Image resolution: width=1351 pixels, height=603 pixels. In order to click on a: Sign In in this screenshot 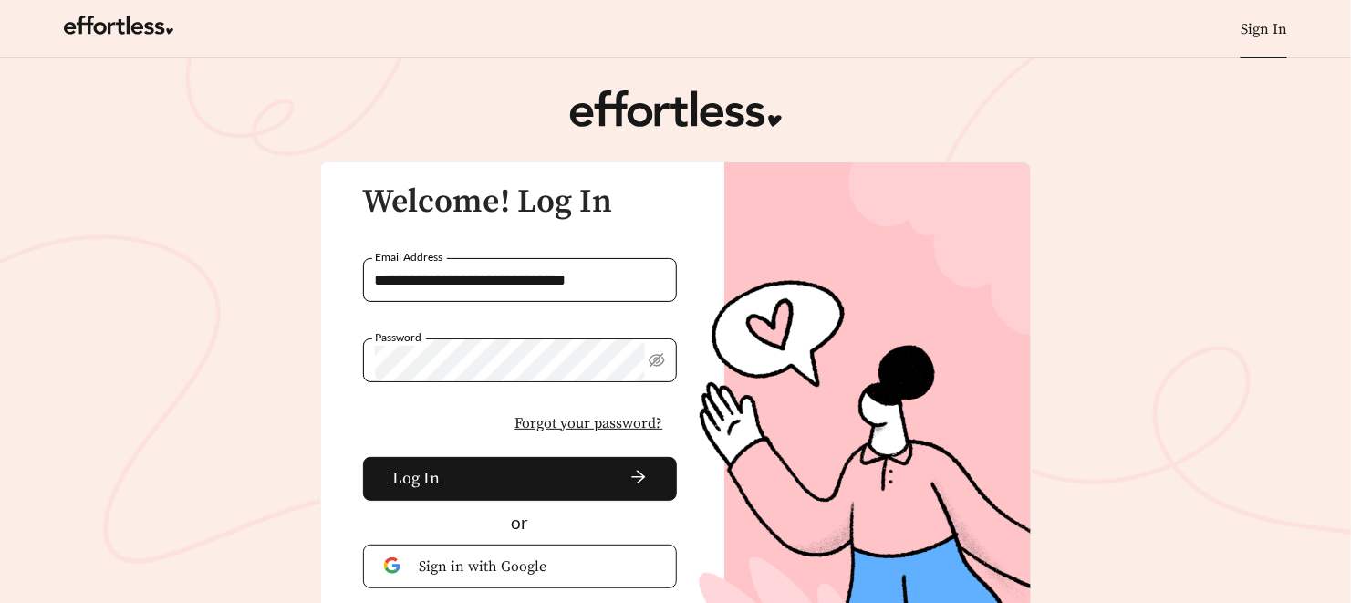, I will do `click(1263, 29)`.